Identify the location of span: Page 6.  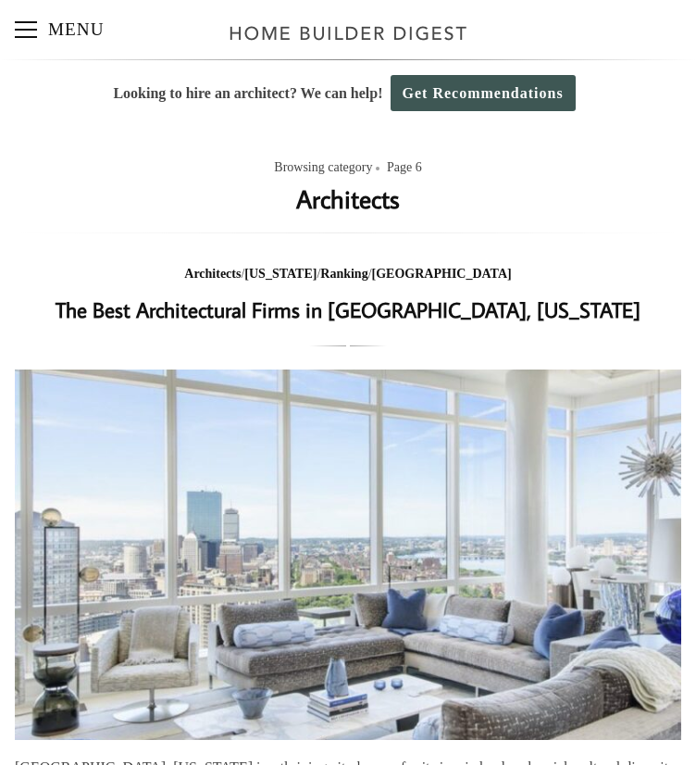
(405, 168).